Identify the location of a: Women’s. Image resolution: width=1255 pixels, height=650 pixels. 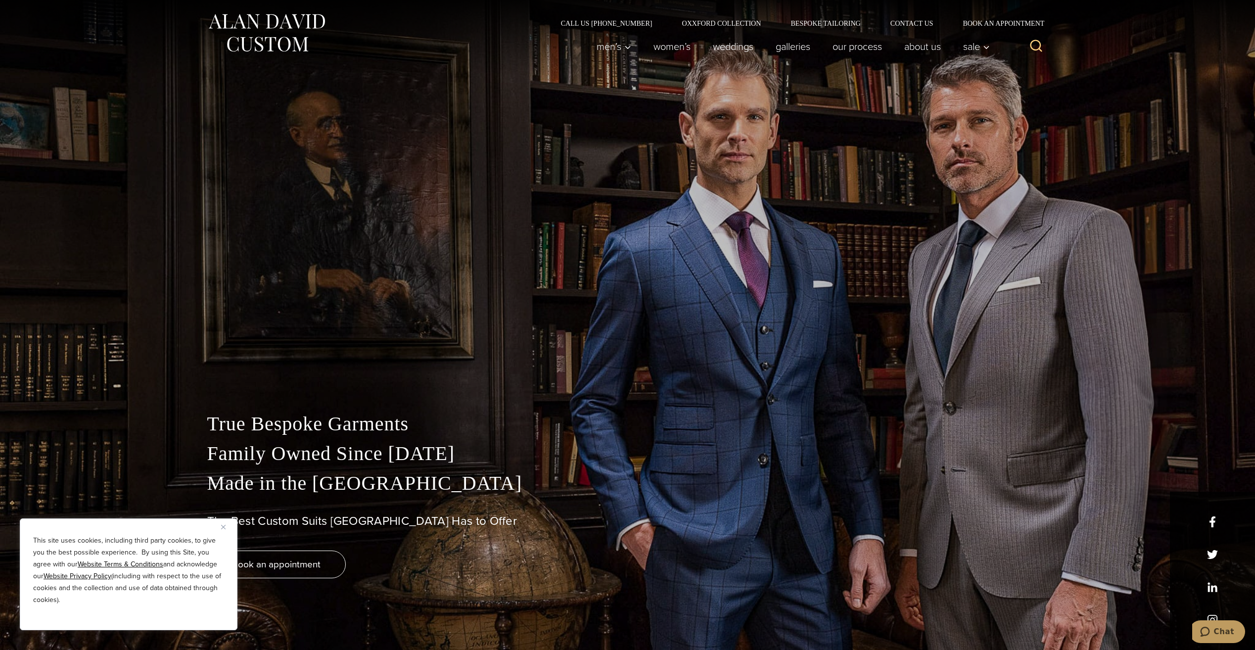
(672, 46).